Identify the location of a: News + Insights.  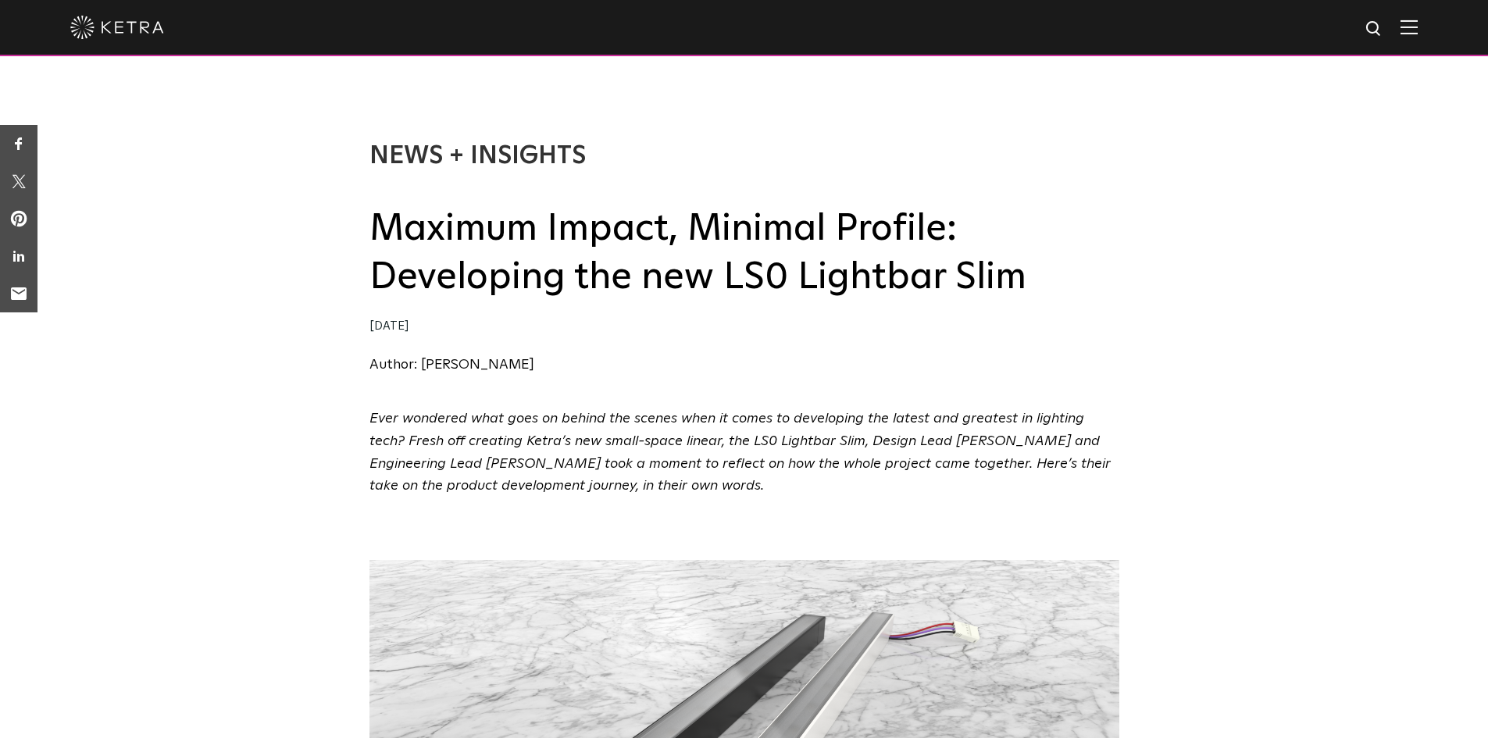
(477, 156).